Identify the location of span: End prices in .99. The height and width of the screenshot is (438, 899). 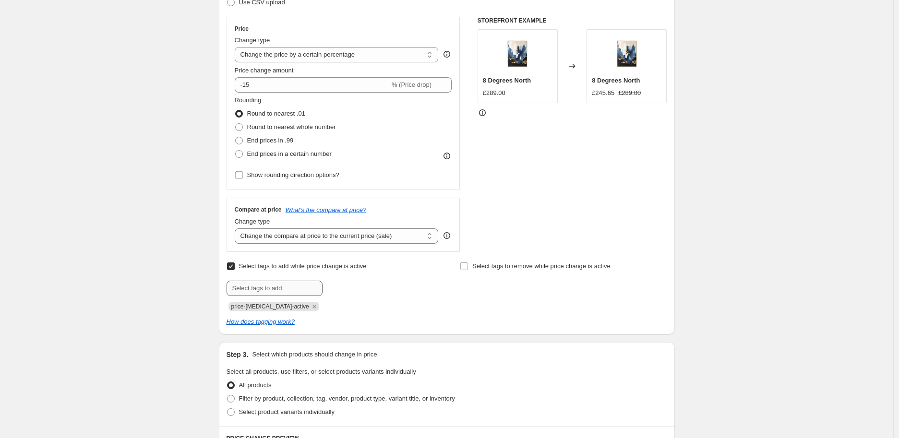
(270, 140).